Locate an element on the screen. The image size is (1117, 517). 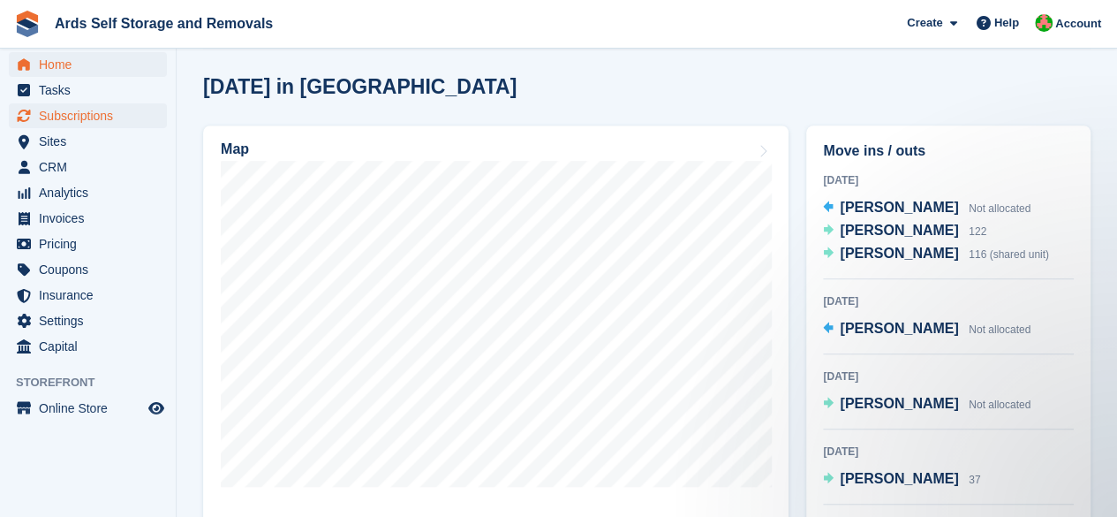
span: Storefront is located at coordinates (95, 382).